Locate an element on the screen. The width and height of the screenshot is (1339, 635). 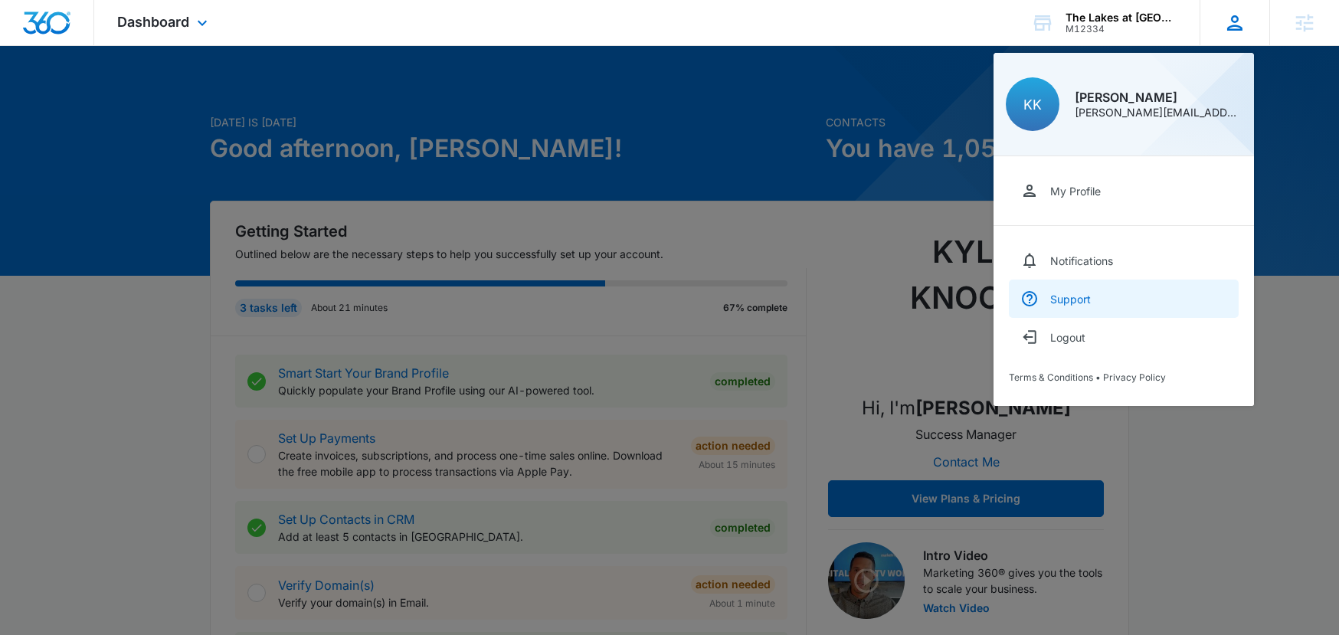
div: My Profile is located at coordinates (1076, 191).